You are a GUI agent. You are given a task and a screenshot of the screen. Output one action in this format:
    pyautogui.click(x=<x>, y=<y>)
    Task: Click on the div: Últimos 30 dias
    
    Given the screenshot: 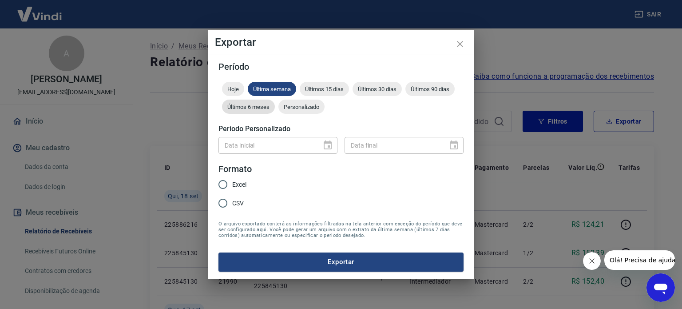 What is the action you would take?
    pyautogui.click(x=377, y=89)
    